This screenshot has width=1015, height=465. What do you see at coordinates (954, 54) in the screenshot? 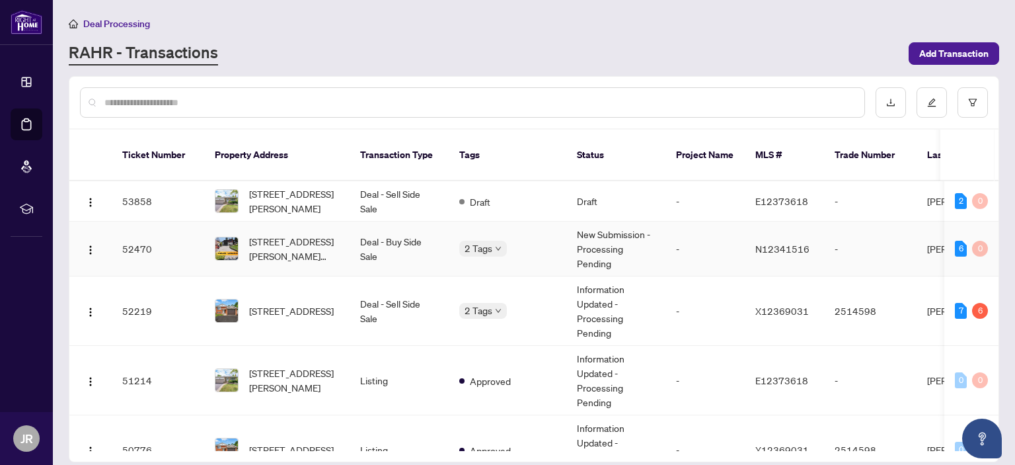
I see `span: Add Transaction` at bounding box center [954, 54].